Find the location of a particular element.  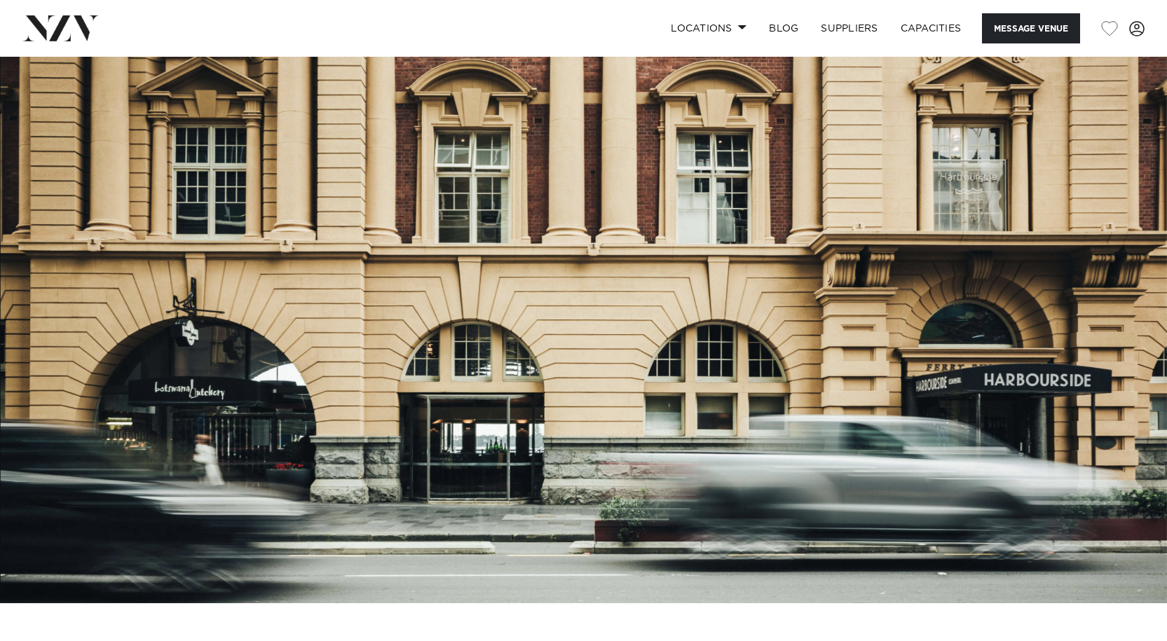

button: Message Venue is located at coordinates (1031, 28).